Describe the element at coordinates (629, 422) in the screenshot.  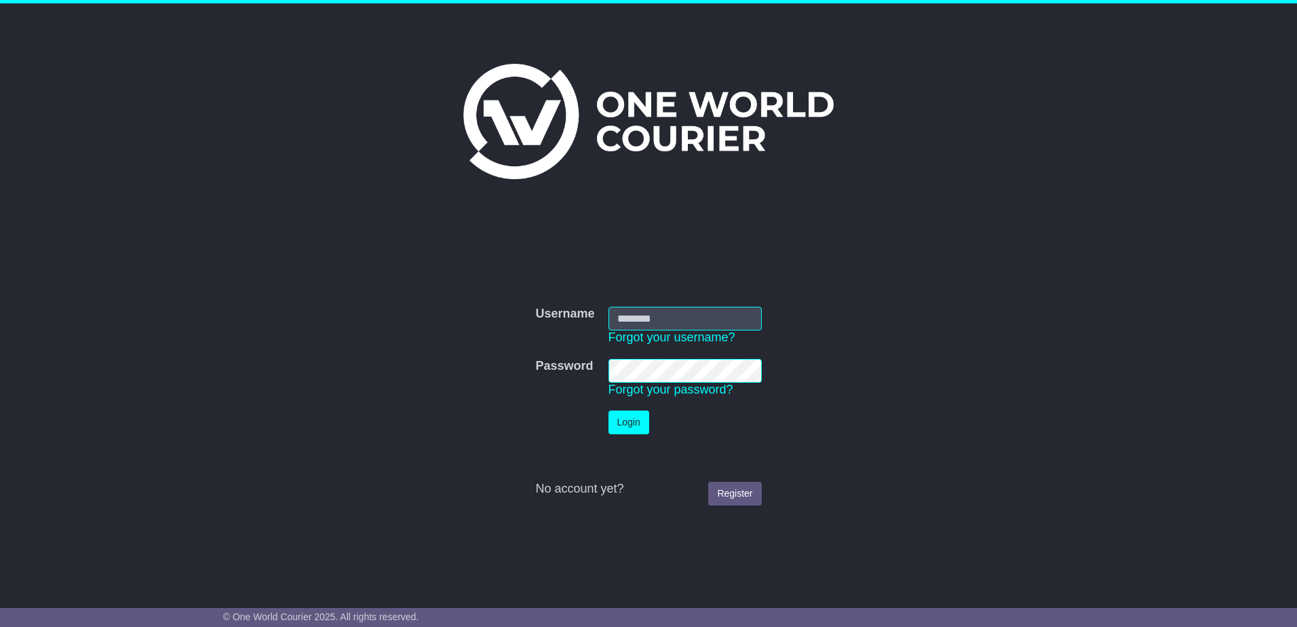
I see `button: Login` at that location.